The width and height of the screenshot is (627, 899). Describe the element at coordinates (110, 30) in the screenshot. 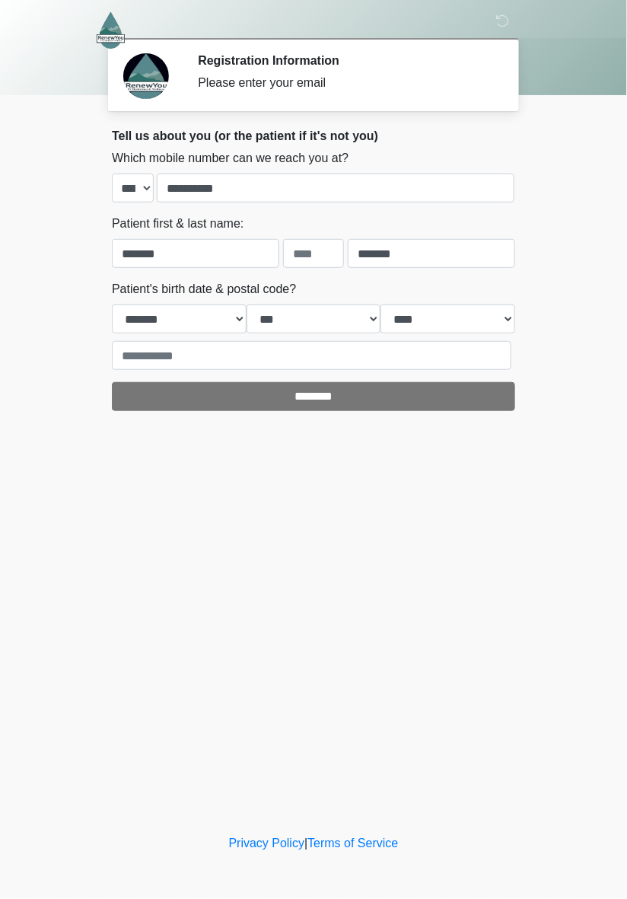

I see `img: RenewYou IV Hydration and Wellness Logo` at that location.